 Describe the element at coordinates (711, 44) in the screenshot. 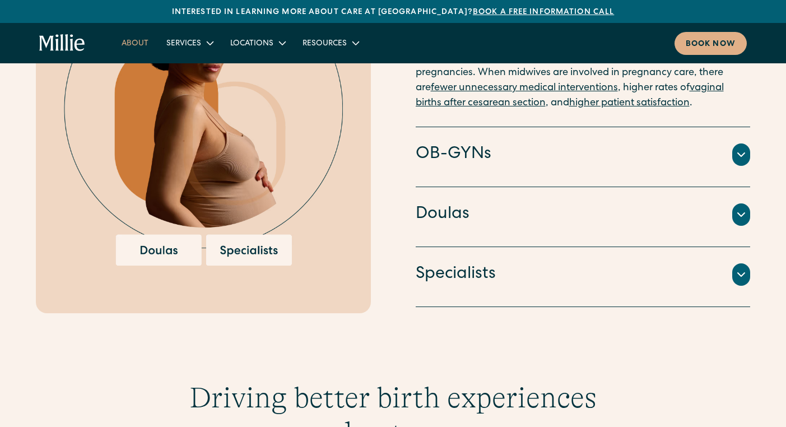

I see `div: Book now` at that location.